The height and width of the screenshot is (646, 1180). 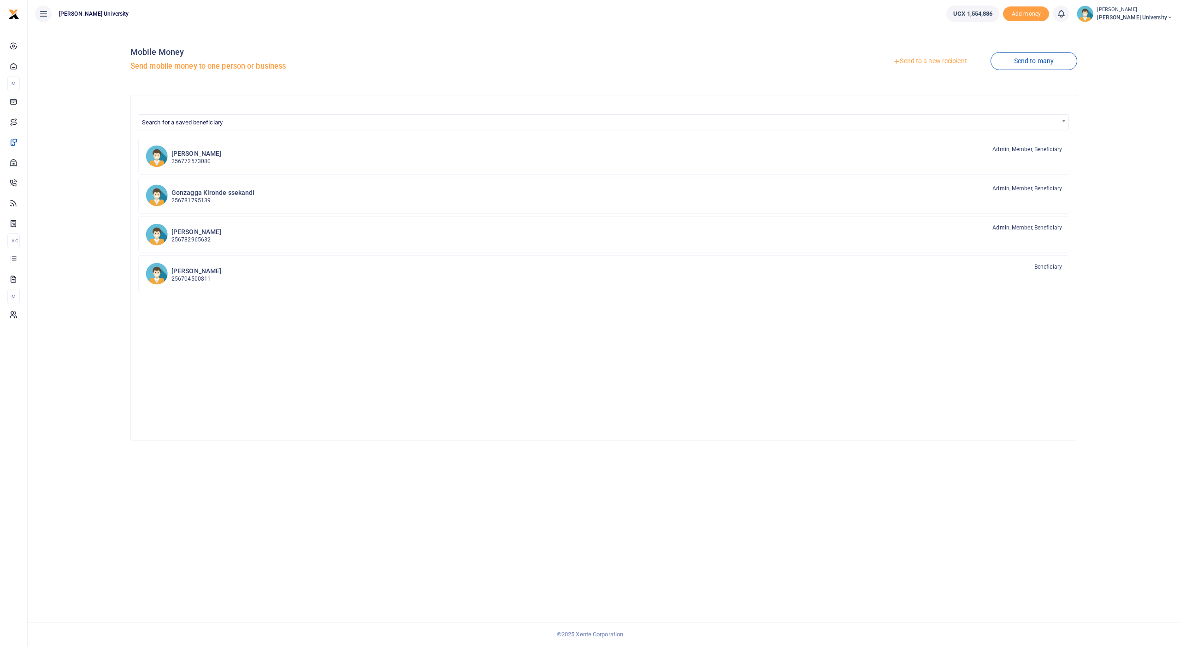 I want to click on h4: Mobile Money, so click(x=365, y=52).